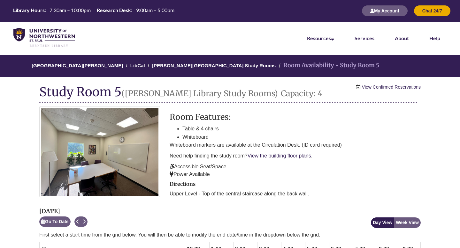 This screenshot has height=248, width=460. Describe the element at coordinates (384, 11) in the screenshot. I see `a: My Account` at that location.